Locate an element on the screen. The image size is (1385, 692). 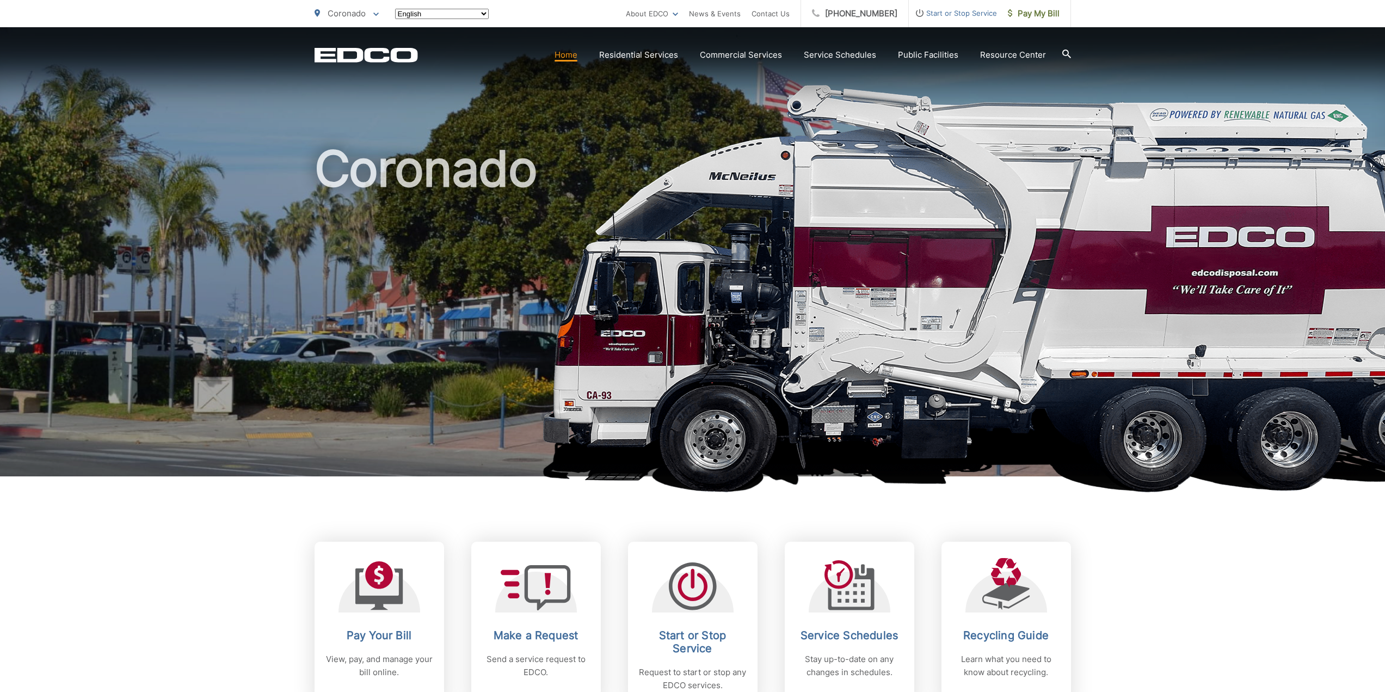
h2: Start or Stop Service is located at coordinates (693, 642).